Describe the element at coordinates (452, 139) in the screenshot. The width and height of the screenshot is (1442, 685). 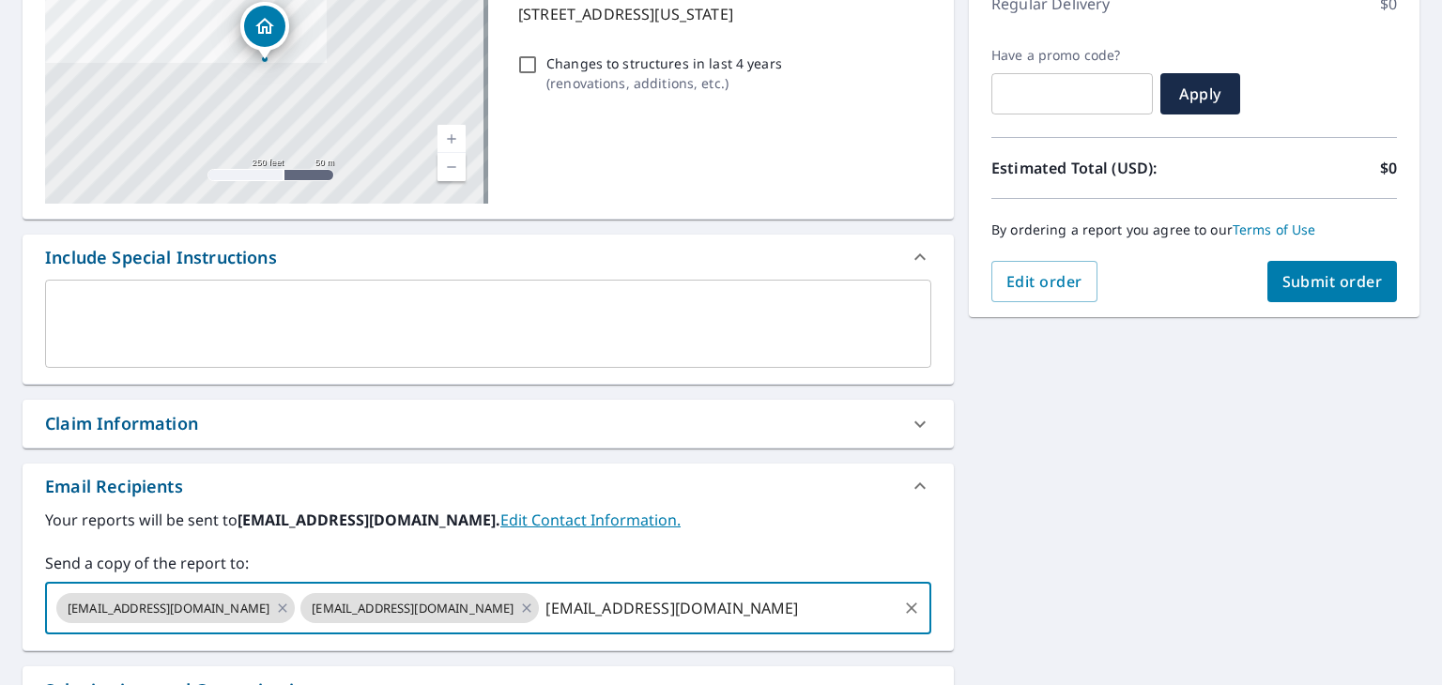
I see `a: Current Level 17, Zoom In` at that location.